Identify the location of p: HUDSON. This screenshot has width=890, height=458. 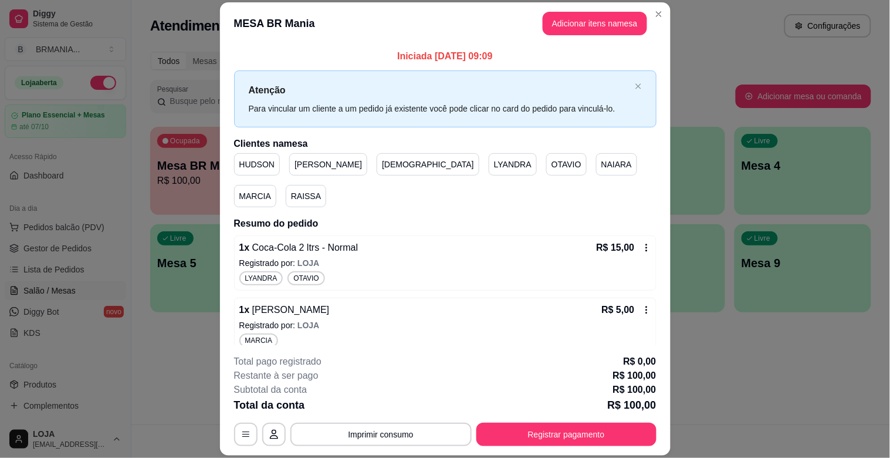
(257, 164).